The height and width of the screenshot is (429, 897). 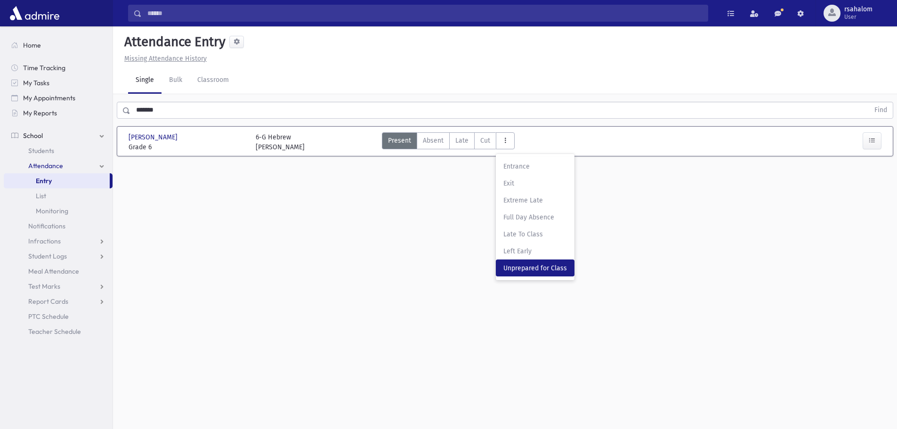 What do you see at coordinates (58, 83) in the screenshot?
I see `a: My Tasks` at bounding box center [58, 83].